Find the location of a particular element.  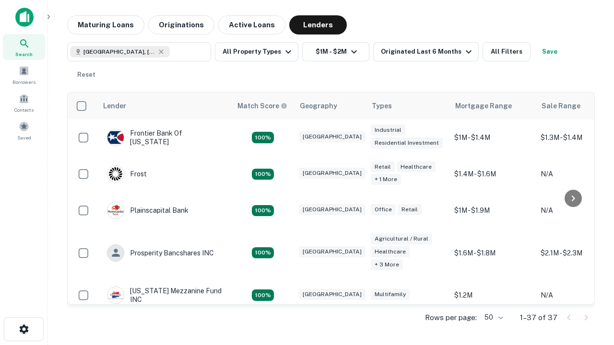

h6: Match Score is located at coordinates (261, 106).